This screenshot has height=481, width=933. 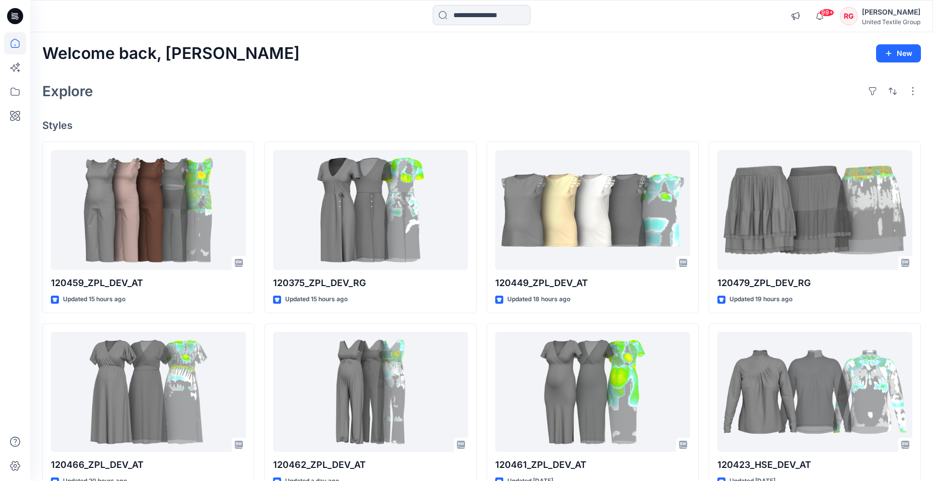 What do you see at coordinates (370, 283) in the screenshot?
I see `p: 120375_ZPL_DEV_RG` at bounding box center [370, 283].